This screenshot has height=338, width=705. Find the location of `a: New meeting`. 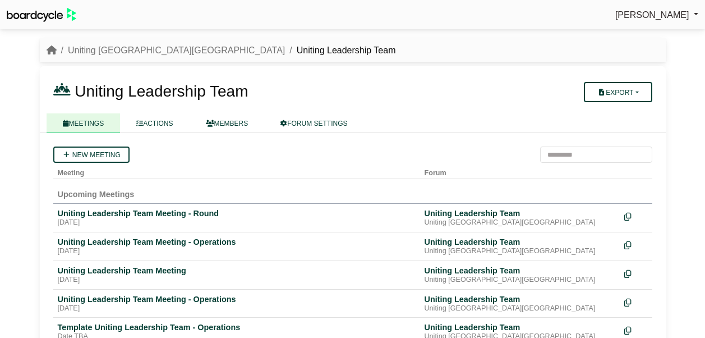

a: New meeting is located at coordinates (91, 154).